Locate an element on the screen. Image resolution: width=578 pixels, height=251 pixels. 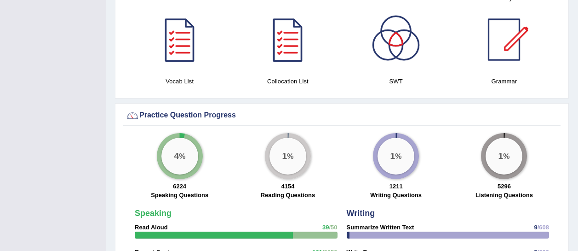
big: 4 is located at coordinates (176, 156).